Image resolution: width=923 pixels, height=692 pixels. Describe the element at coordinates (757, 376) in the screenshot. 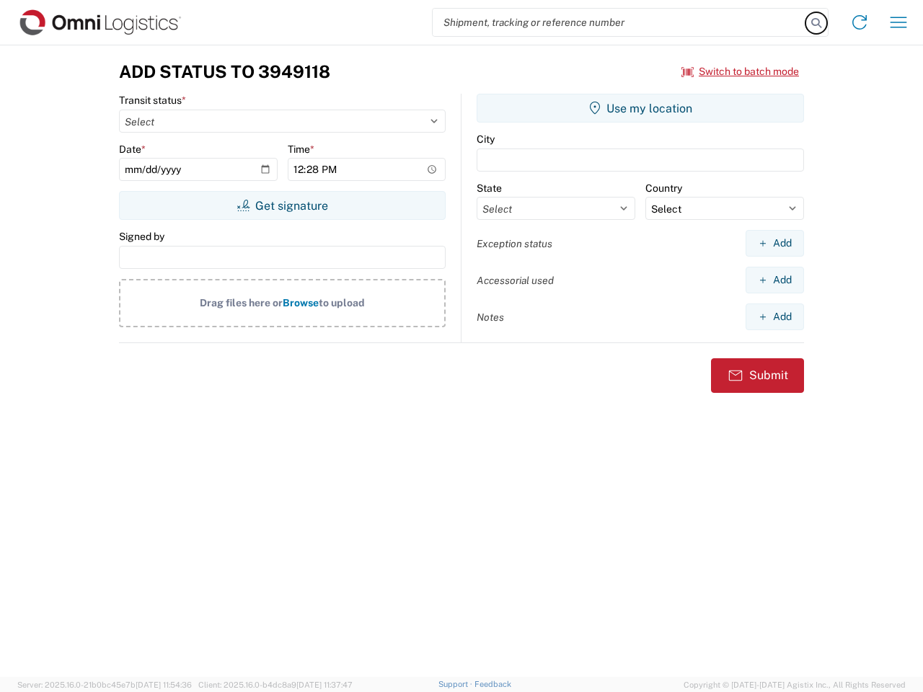

I see `button: Submit` at that location.